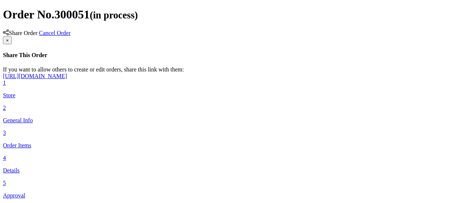 Image resolution: width=469 pixels, height=203 pixels. Describe the element at coordinates (235, 139) in the screenshot. I see `a: 3 Order Items` at that location.